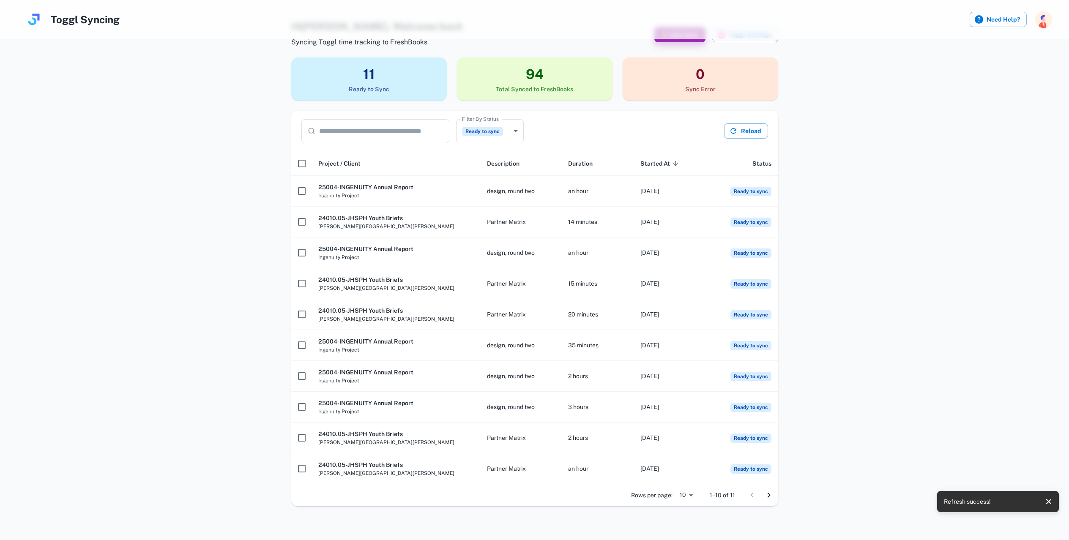 The width and height of the screenshot is (1069, 540). I want to click on button: Reload, so click(746, 131).